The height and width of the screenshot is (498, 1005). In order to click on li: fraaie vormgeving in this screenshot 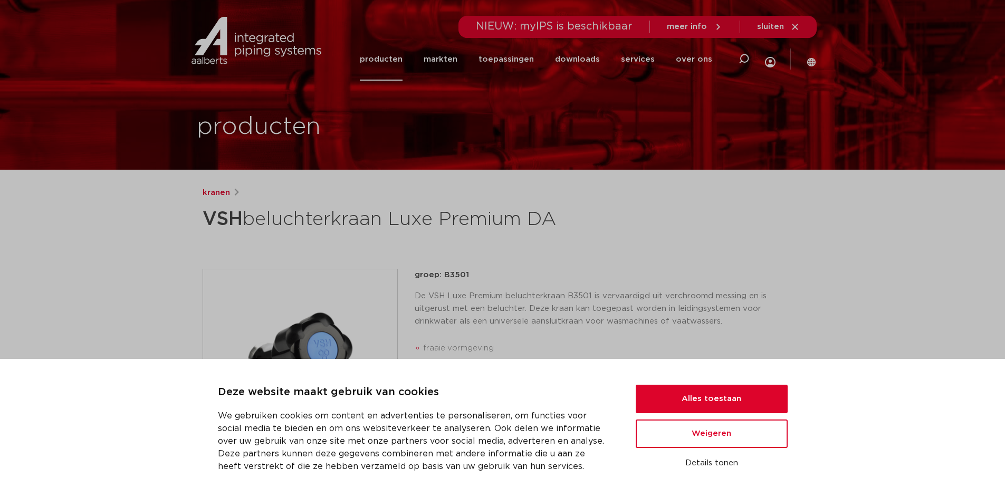, I will do `click(613, 349)`.